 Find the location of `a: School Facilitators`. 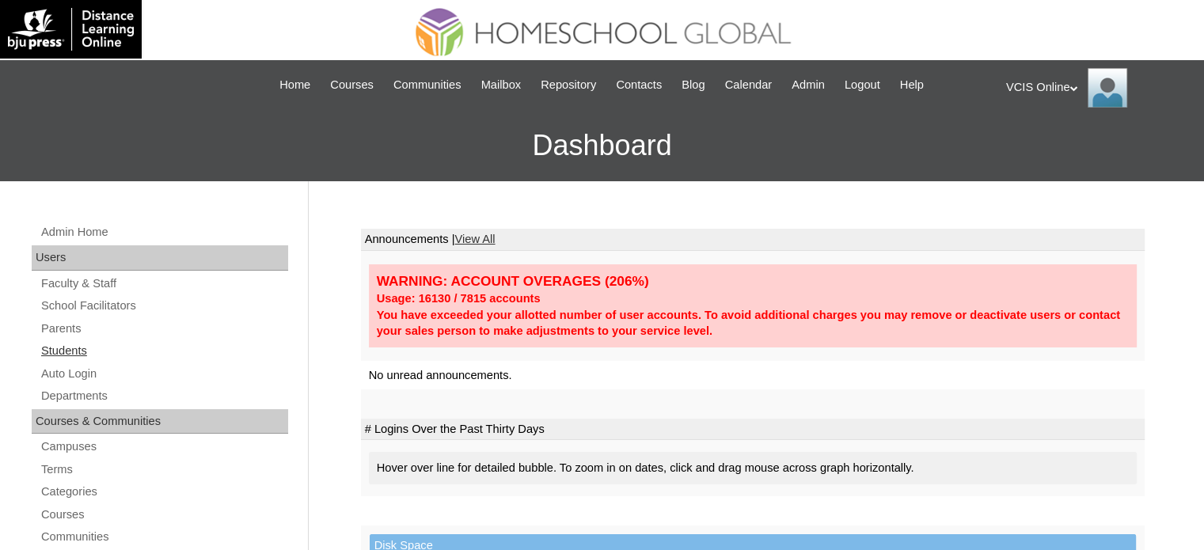

a: School Facilitators is located at coordinates (164, 306).